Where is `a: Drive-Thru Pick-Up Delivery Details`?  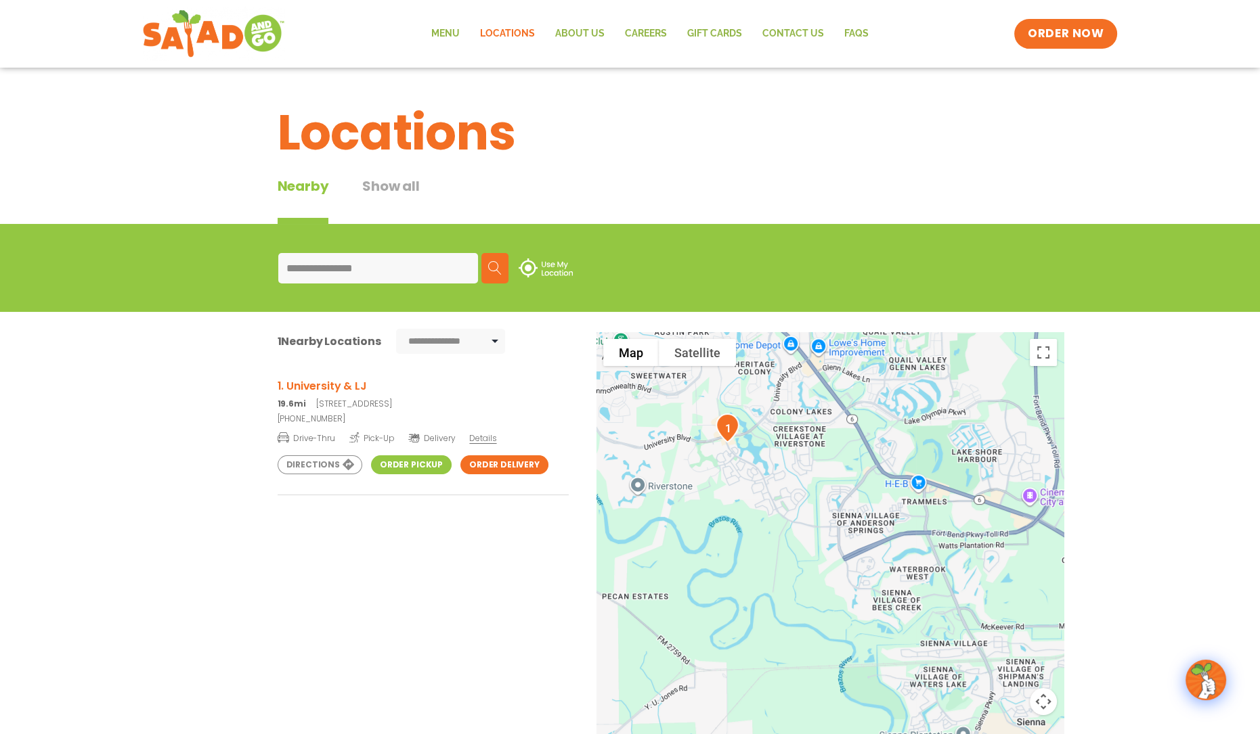
a: Drive-Thru Pick-Up Delivery Details is located at coordinates (423, 436).